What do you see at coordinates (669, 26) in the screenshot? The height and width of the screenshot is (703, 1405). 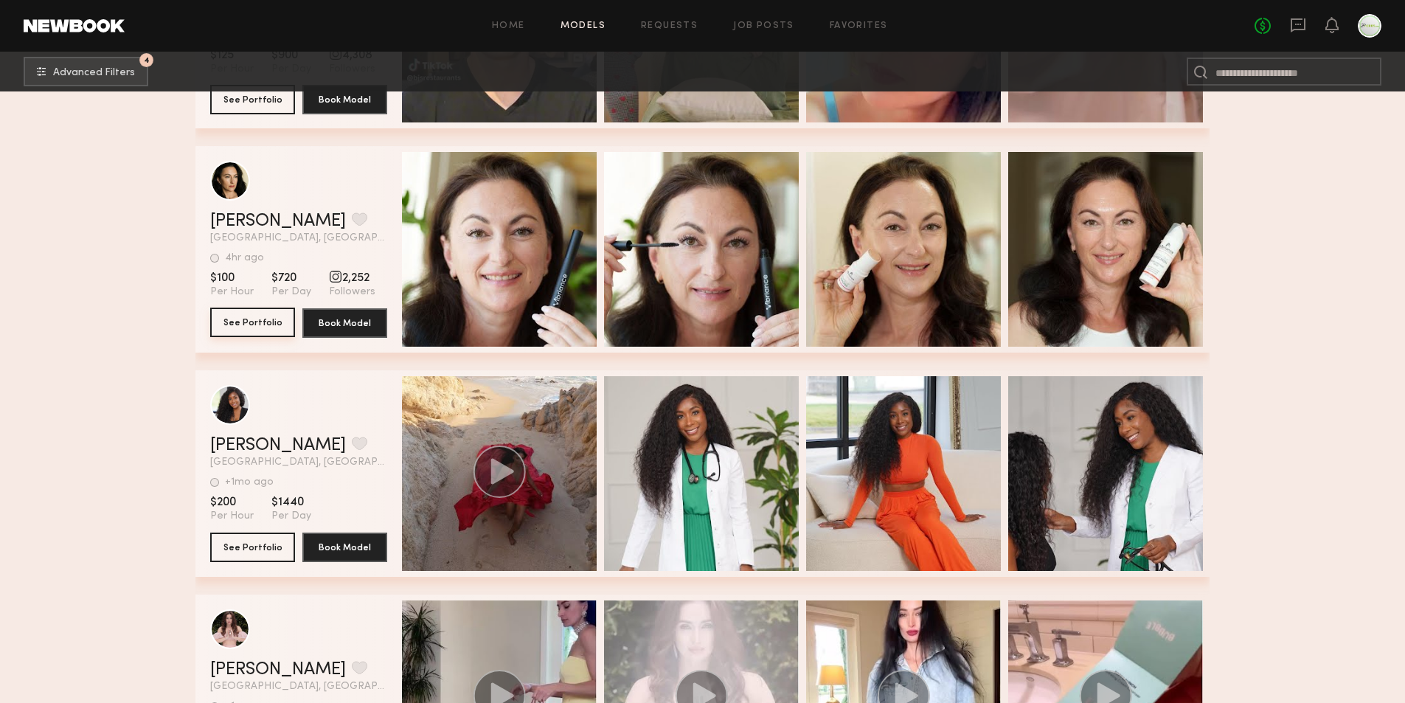 I see `a: Requests` at bounding box center [669, 26].